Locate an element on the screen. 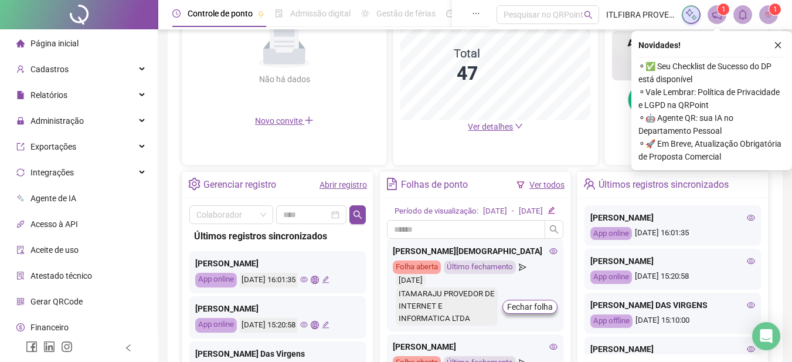  div: ITAMARAJU PROVEDOR DE INTERNET E INFORMATICA LTDA is located at coordinates (447, 306).